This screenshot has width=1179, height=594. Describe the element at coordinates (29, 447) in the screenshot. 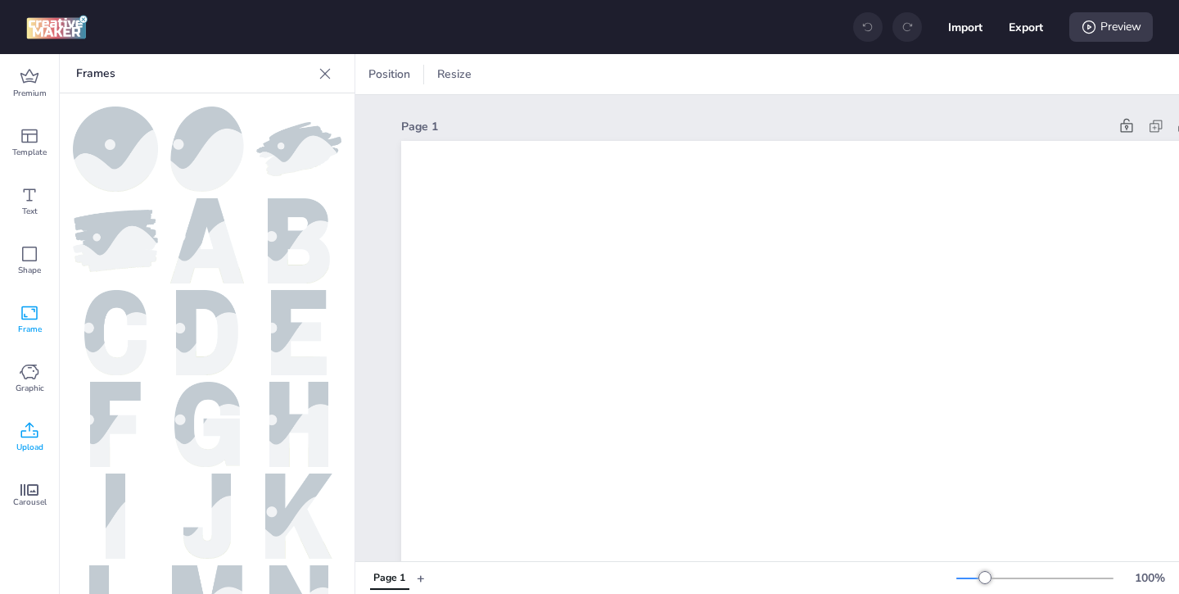

I see `span: Upload` at that location.